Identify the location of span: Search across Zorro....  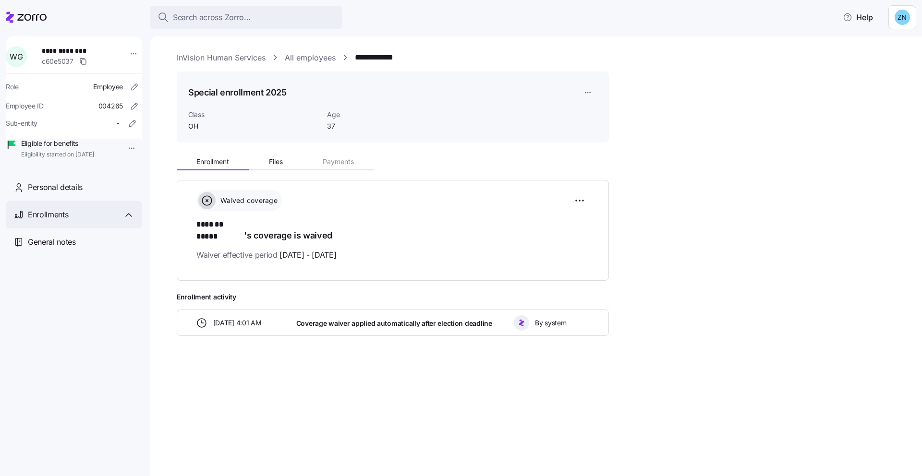
(212, 17).